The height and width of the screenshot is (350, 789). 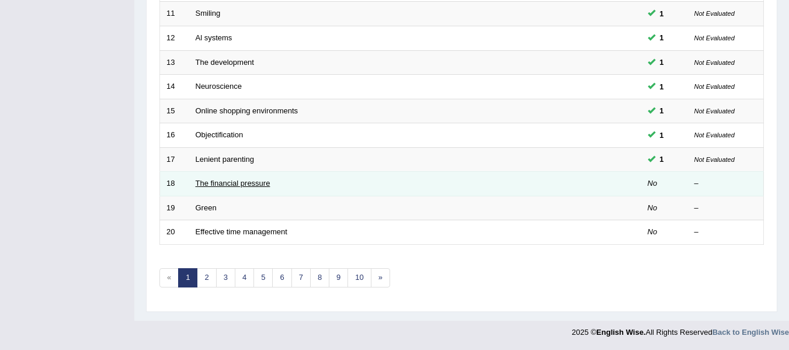 I want to click on td: 12, so click(x=175, y=38).